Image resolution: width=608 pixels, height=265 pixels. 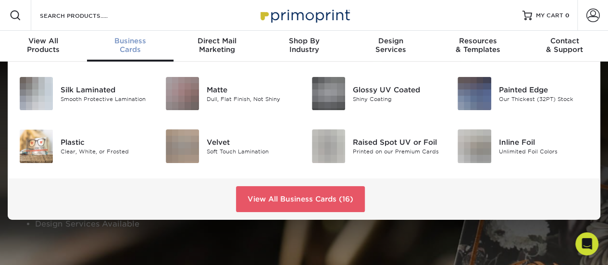 What do you see at coordinates (567, 15) in the screenshot?
I see `span: 0` at bounding box center [567, 15].